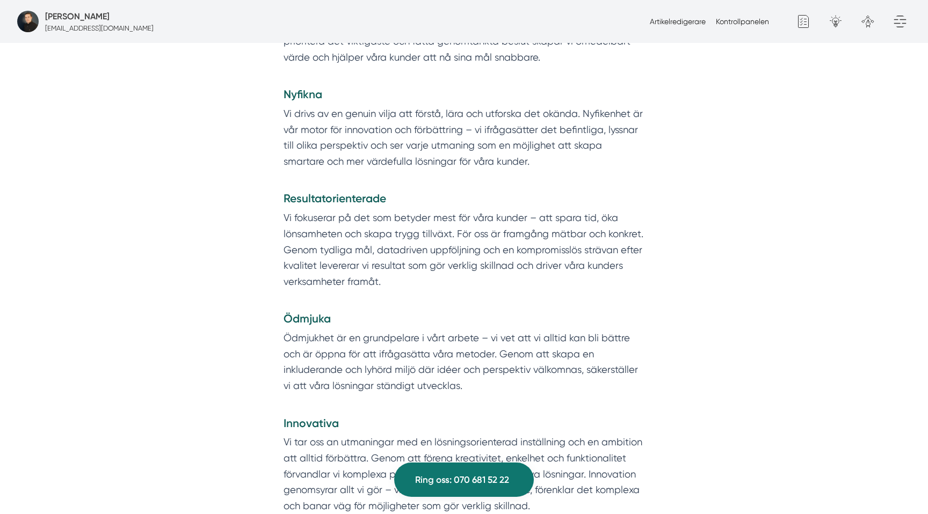 This screenshot has height=514, width=928. What do you see at coordinates (678, 21) in the screenshot?
I see `a: Artikelredigerare` at bounding box center [678, 21].